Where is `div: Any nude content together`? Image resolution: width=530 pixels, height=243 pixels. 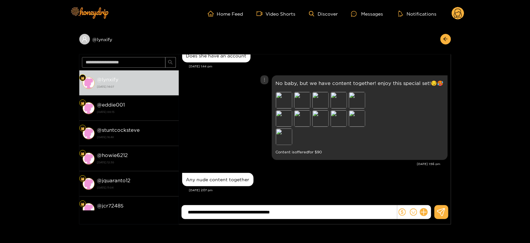
div: Any nude content together is located at coordinates (218, 180).